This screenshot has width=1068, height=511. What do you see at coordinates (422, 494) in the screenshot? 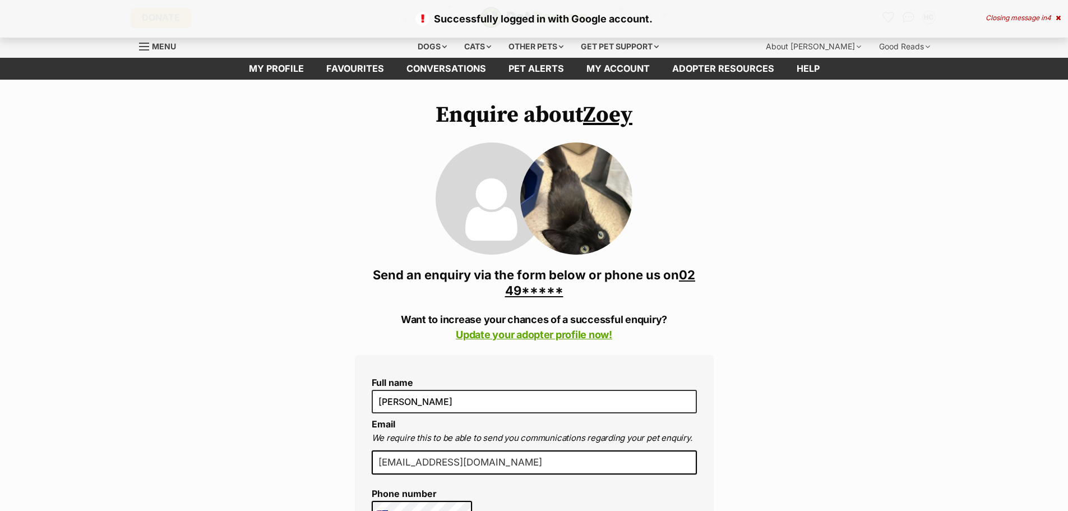
I see `label: Phone number` at bounding box center [422, 494].